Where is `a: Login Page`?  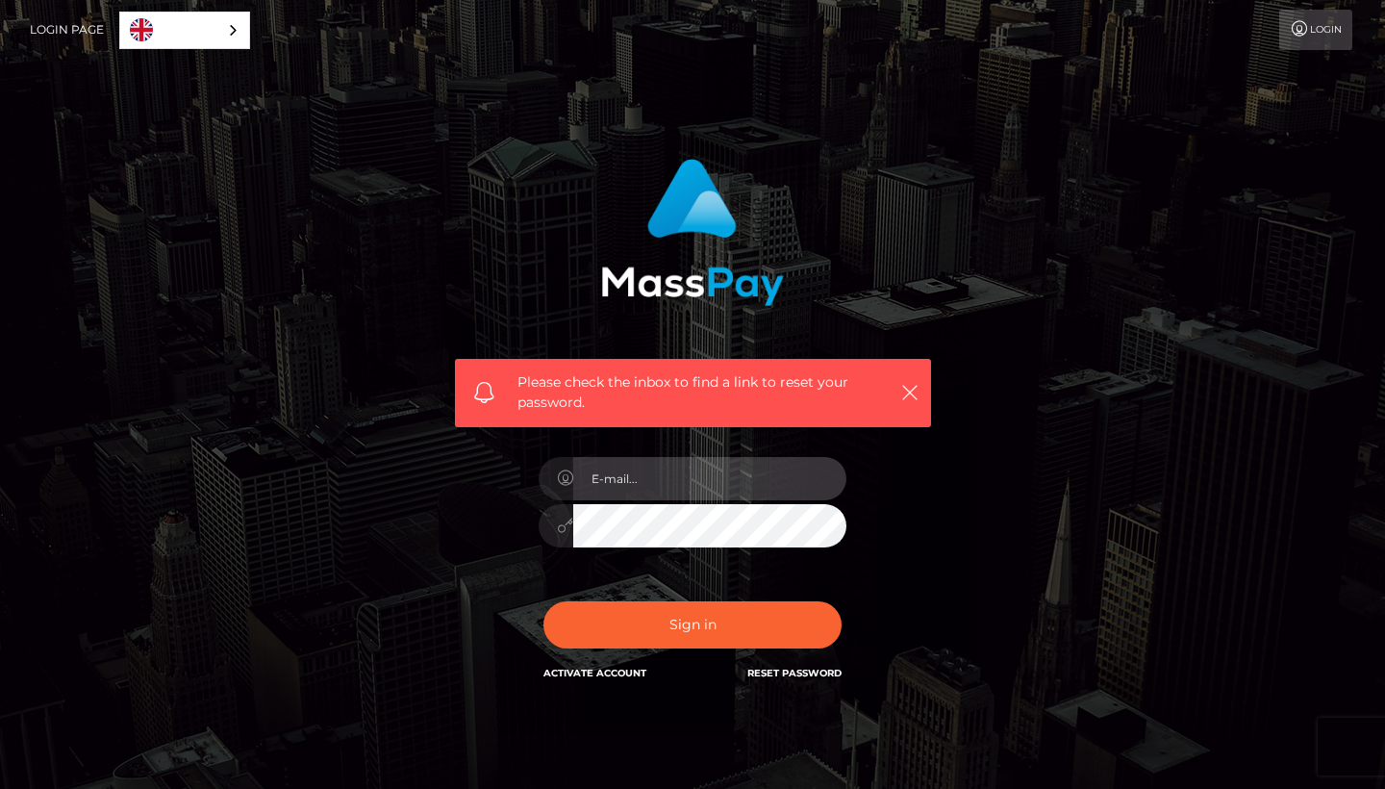 a: Login Page is located at coordinates (66, 30).